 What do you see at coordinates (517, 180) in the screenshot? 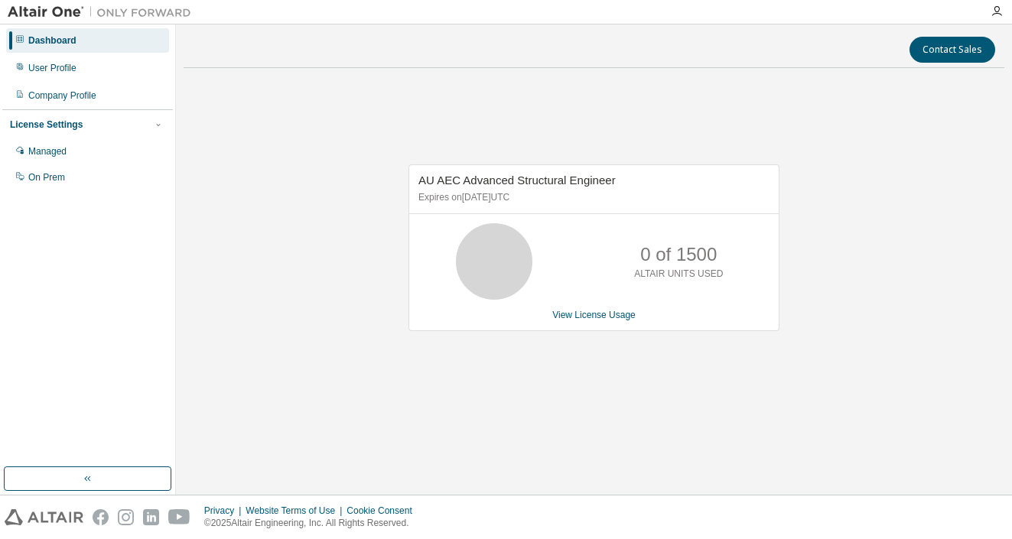
I see `span: AU AEC Advanced Structural Engineer` at bounding box center [517, 180].